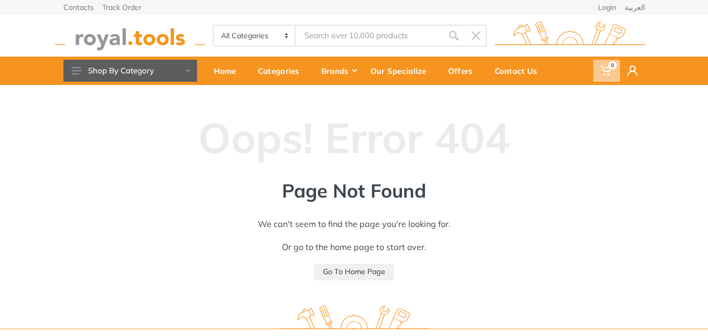 The image size is (708, 336). Describe the element at coordinates (79, 7) in the screenshot. I see `a: Contacts` at that location.